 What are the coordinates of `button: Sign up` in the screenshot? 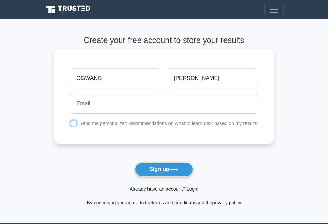 It's located at (164, 169).